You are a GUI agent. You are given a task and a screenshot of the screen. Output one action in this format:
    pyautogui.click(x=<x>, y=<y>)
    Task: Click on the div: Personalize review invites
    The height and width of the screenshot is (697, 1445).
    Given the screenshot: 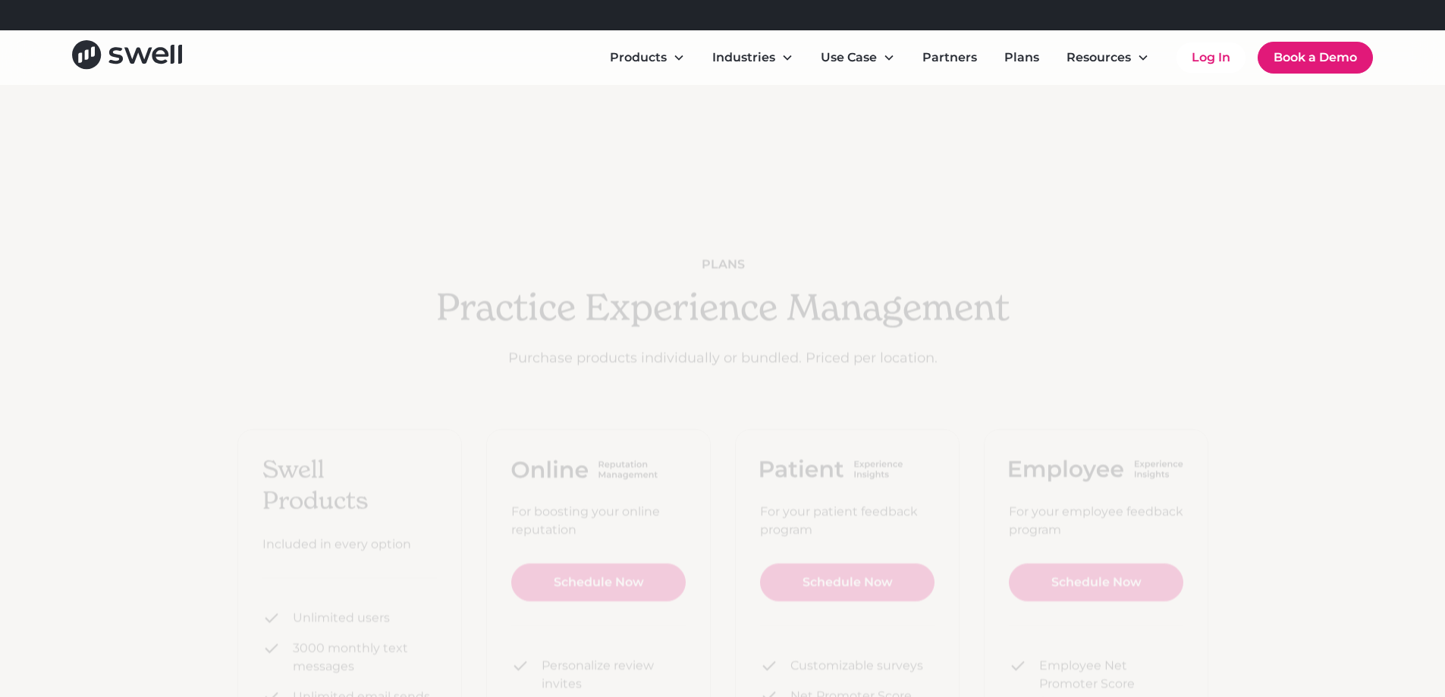 What is the action you would take?
    pyautogui.click(x=614, y=674)
    